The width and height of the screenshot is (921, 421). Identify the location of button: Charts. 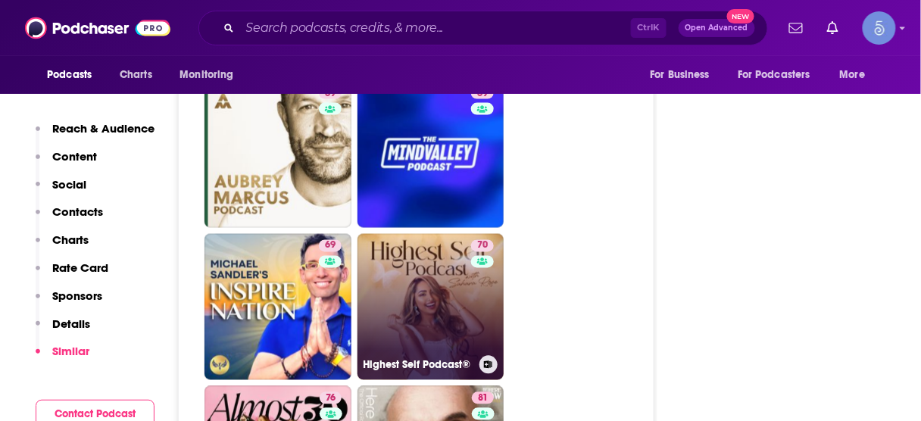
(62, 246).